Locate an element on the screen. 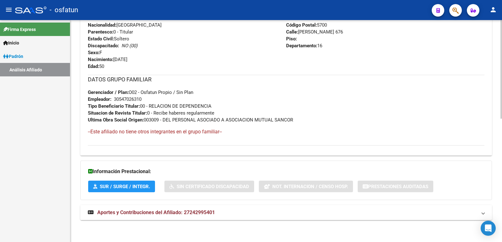 The width and height of the screenshot is (502, 242). button: Not. Internacion / Censo Hosp. is located at coordinates (306, 187).